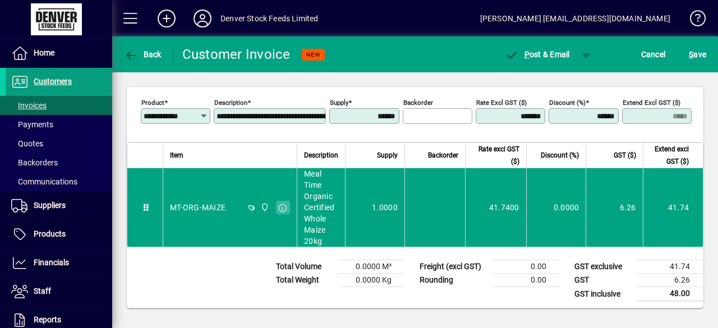 The width and height of the screenshot is (718, 328). Describe the element at coordinates (653, 54) in the screenshot. I see `button: Cancel` at that location.